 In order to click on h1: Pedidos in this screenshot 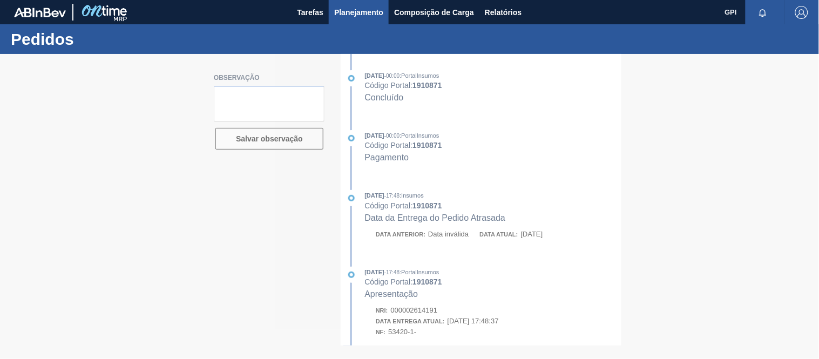, I will do `click(106, 39)`.